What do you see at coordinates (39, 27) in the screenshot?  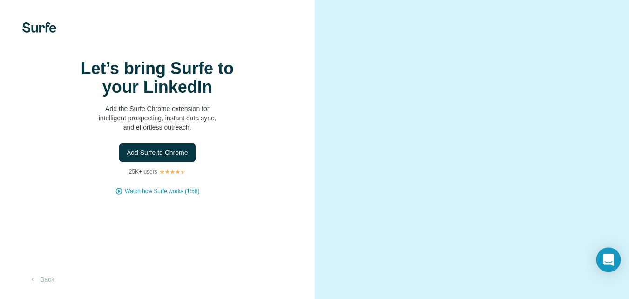 I see `img: Surfe's logo` at bounding box center [39, 27].